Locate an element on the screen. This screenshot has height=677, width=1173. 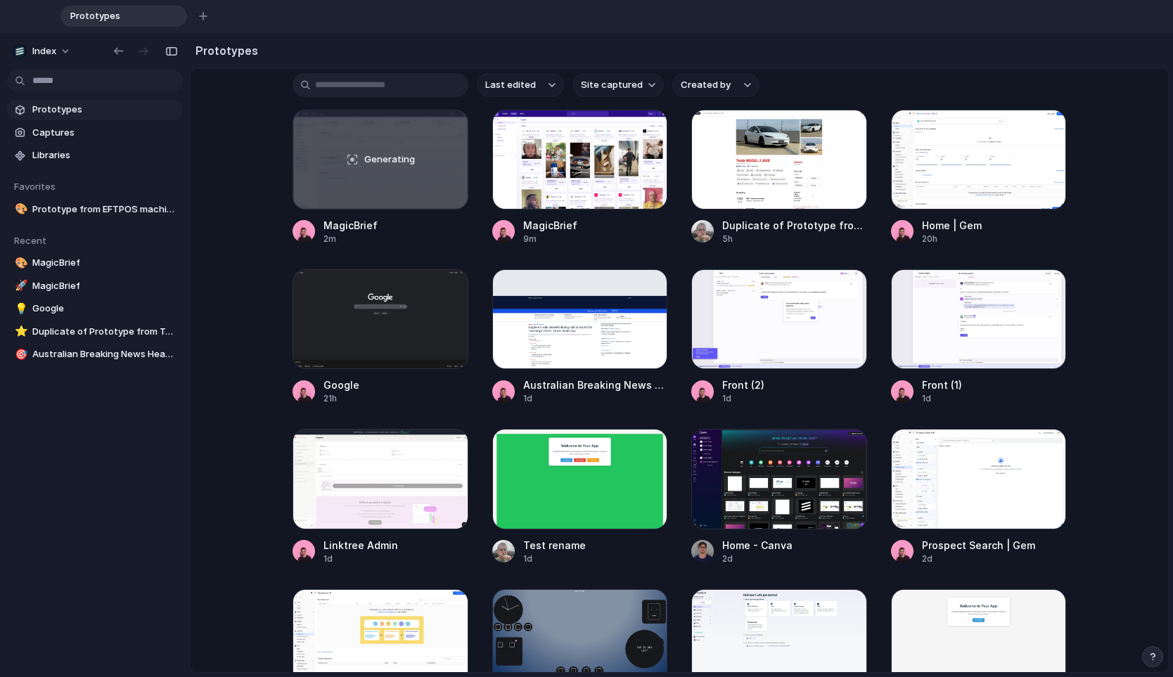
span: Created by is located at coordinates (705, 85).